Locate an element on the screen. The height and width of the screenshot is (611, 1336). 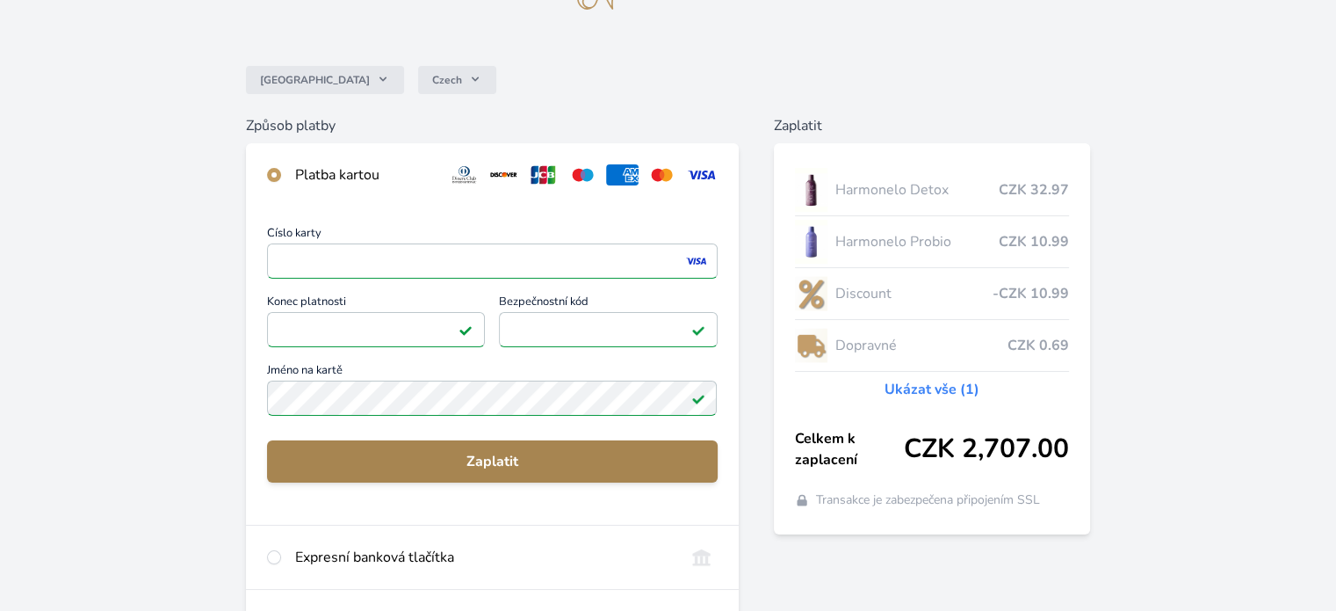
span: Dopravné is located at coordinates (921, 345).